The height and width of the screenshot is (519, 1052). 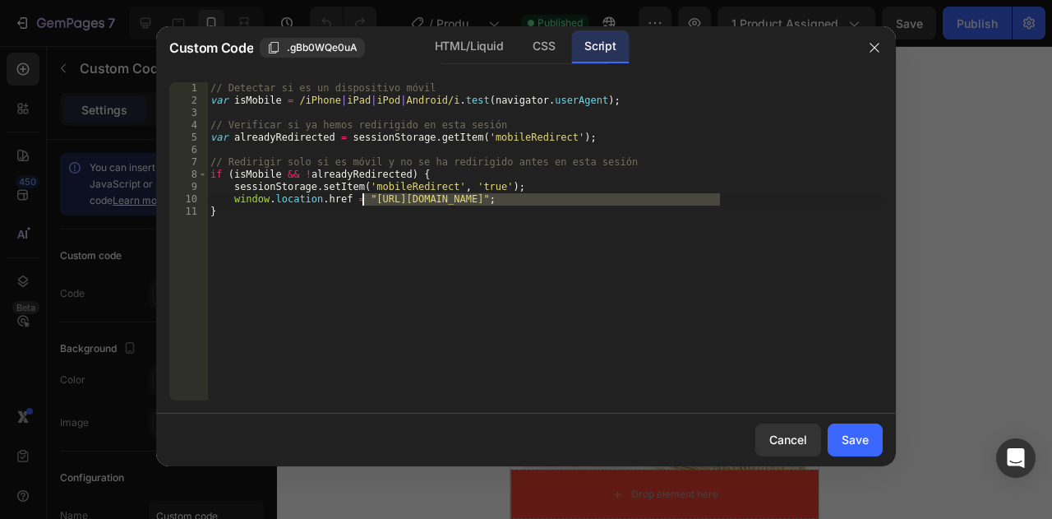 What do you see at coordinates (188, 162) in the screenshot?
I see `div: 7` at bounding box center [188, 162].